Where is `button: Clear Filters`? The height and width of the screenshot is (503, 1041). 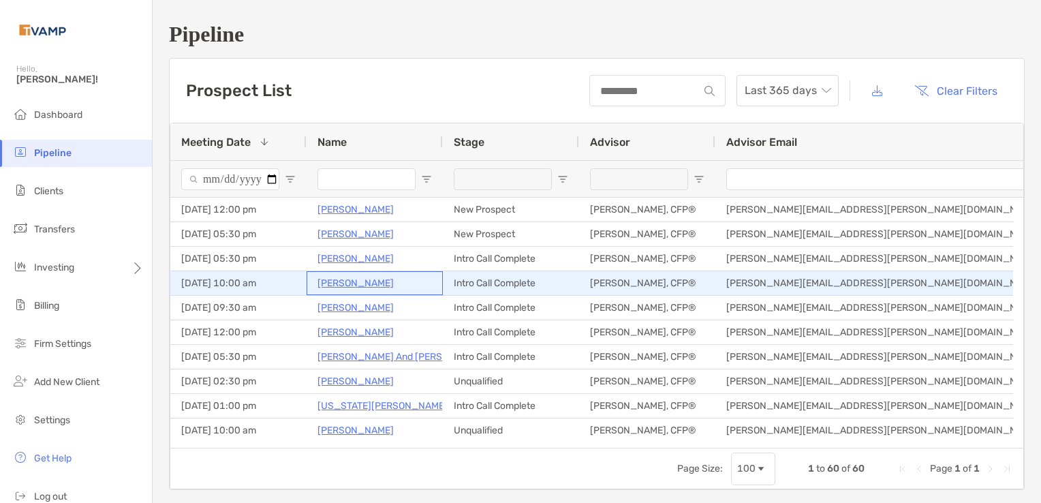
button: Clear Filters is located at coordinates (956, 91).